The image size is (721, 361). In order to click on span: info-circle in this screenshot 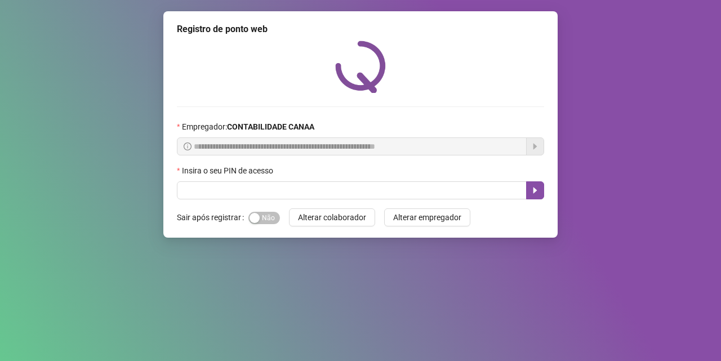, I will do `click(188, 147)`.